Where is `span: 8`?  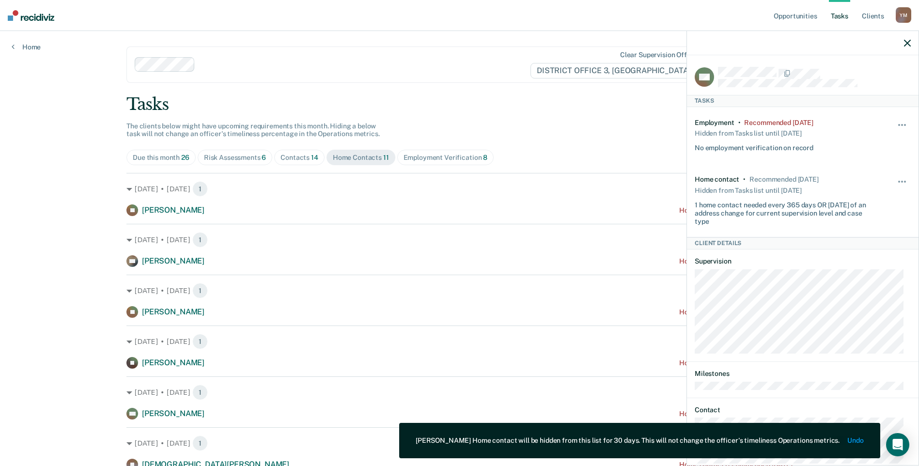
span: 8 is located at coordinates (485, 158).